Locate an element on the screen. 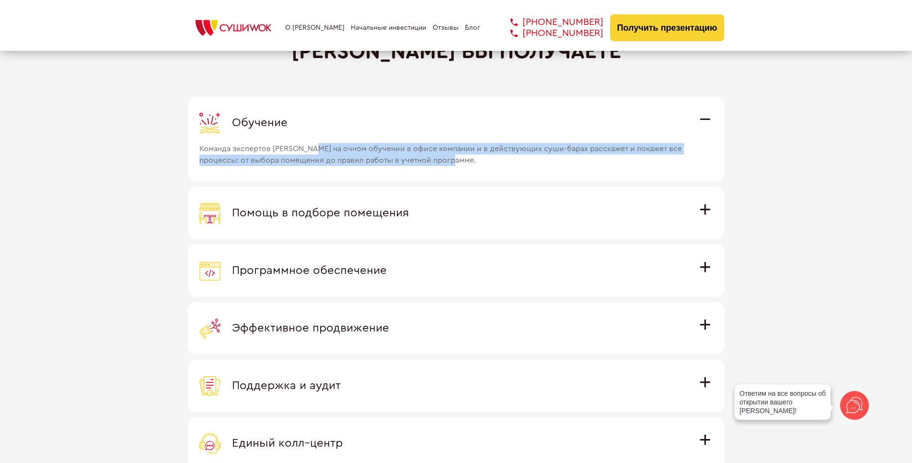 The height and width of the screenshot is (463, 912). a: Блог is located at coordinates (473, 28).